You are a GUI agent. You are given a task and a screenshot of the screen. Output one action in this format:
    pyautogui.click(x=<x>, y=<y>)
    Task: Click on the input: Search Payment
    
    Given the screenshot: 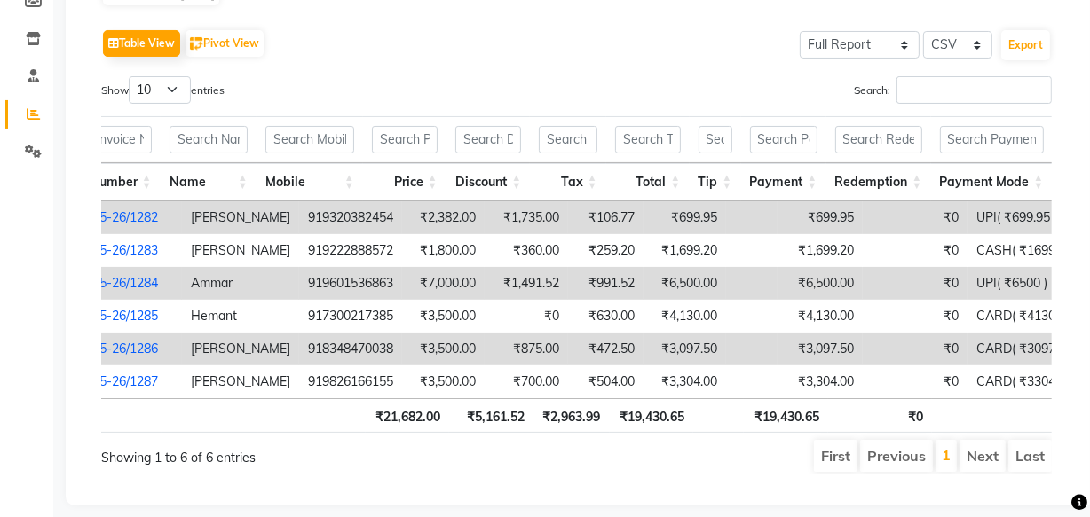 What is the action you would take?
    pyautogui.click(x=784, y=139)
    